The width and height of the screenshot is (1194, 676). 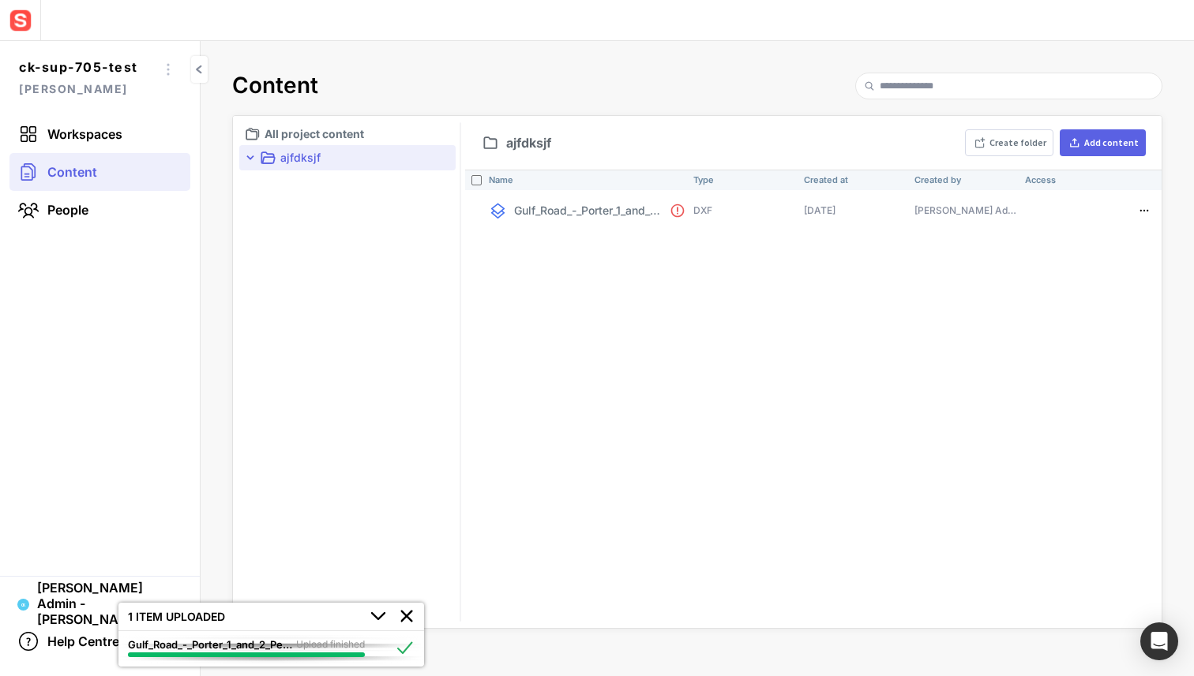 What do you see at coordinates (99, 134) in the screenshot?
I see `a: Workspaces` at bounding box center [99, 134].